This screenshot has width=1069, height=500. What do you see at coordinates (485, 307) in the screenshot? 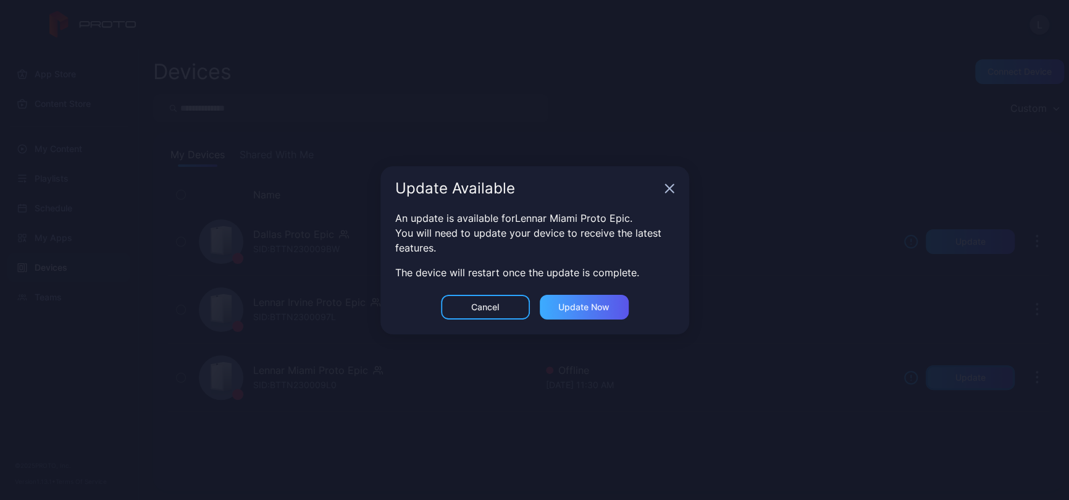
I see `button: Cancel` at bounding box center [485, 307].